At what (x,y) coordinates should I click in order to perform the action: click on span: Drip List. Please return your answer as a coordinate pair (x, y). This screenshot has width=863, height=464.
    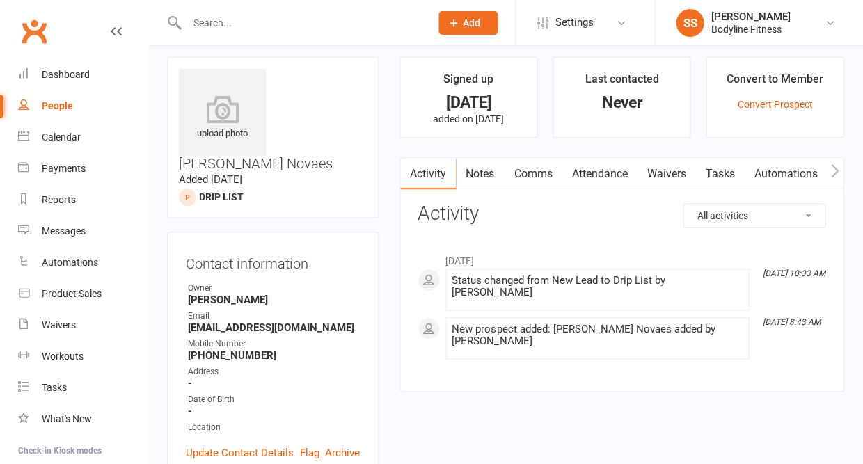
    Looking at the image, I should click on (221, 197).